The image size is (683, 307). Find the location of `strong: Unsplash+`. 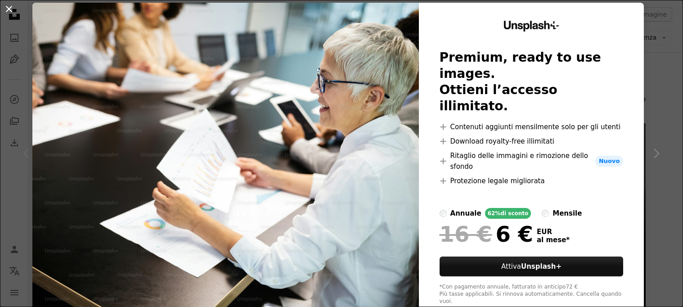

strong: Unsplash+ is located at coordinates (541, 266).